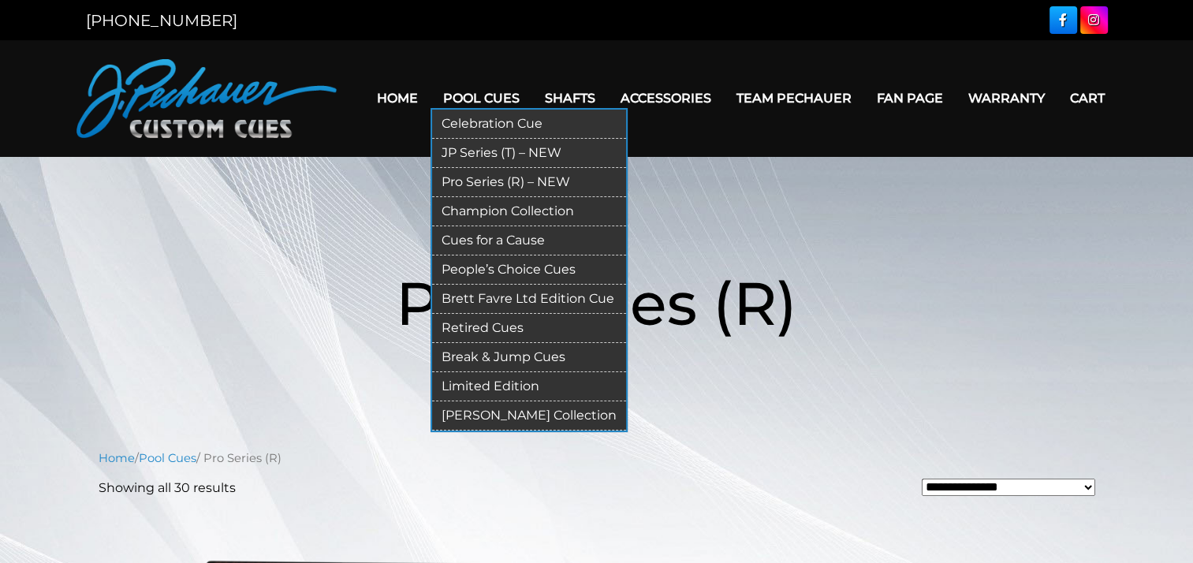 This screenshot has height=563, width=1193. What do you see at coordinates (167, 488) in the screenshot?
I see `p: Showing all 30 results` at bounding box center [167, 488].